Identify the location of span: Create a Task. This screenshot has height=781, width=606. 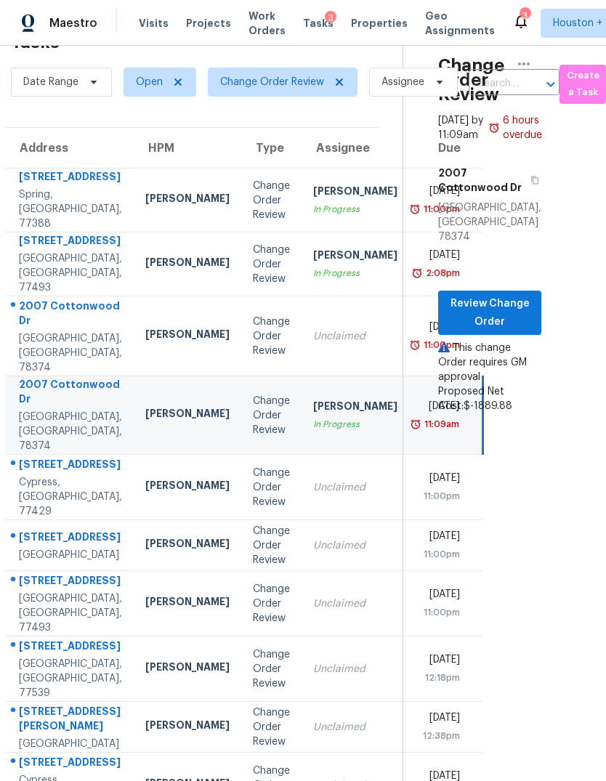
(583, 84).